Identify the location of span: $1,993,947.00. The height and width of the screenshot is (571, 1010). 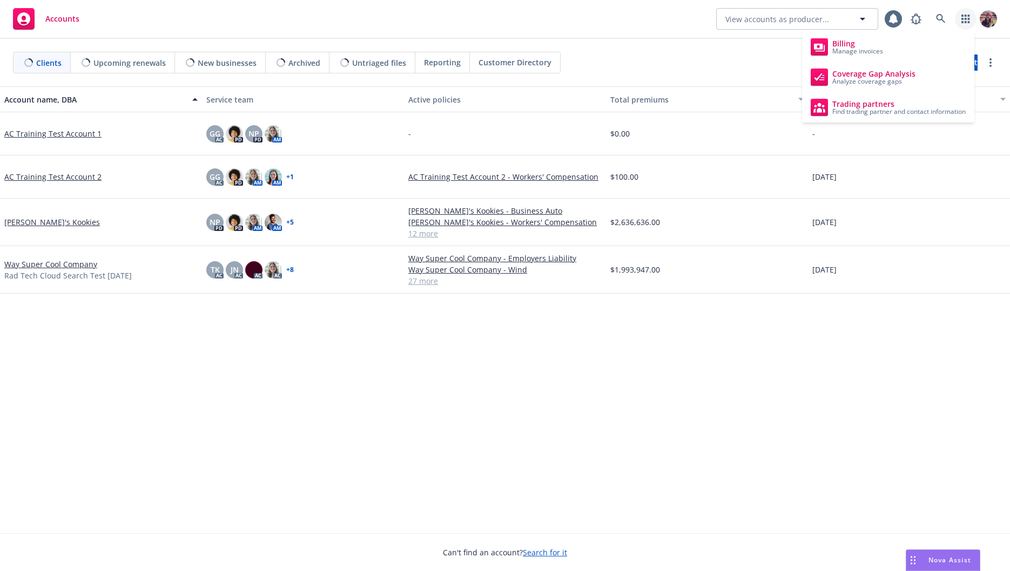
(635, 270).